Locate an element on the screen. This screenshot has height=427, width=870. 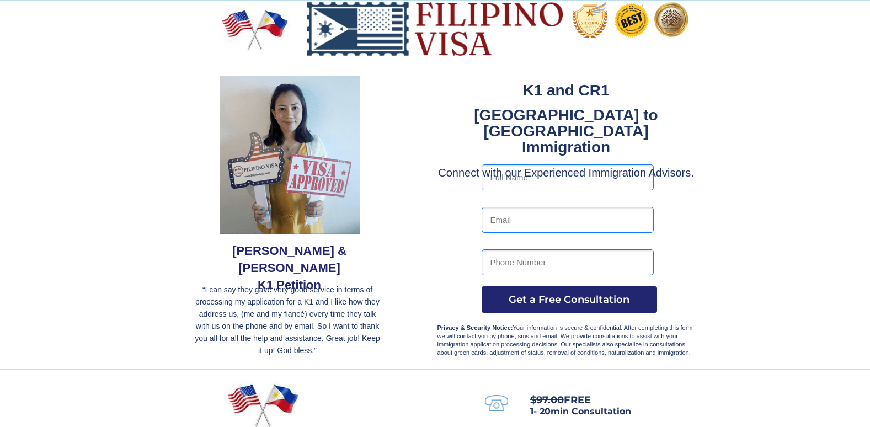
span: Connect with our Experienced Immigration Advisors. is located at coordinates (566, 173).